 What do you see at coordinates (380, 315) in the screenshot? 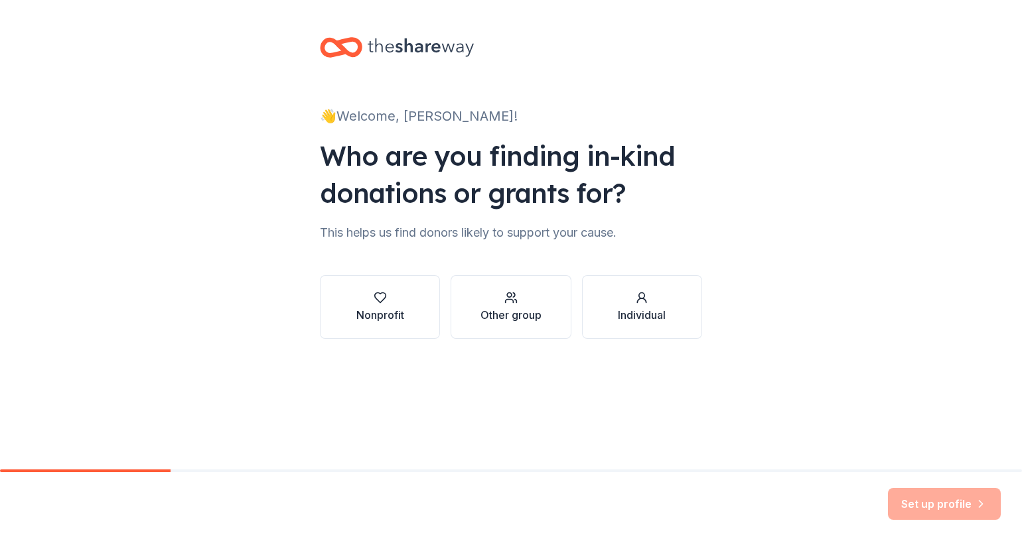
I see `div: Nonprofit` at bounding box center [380, 315].